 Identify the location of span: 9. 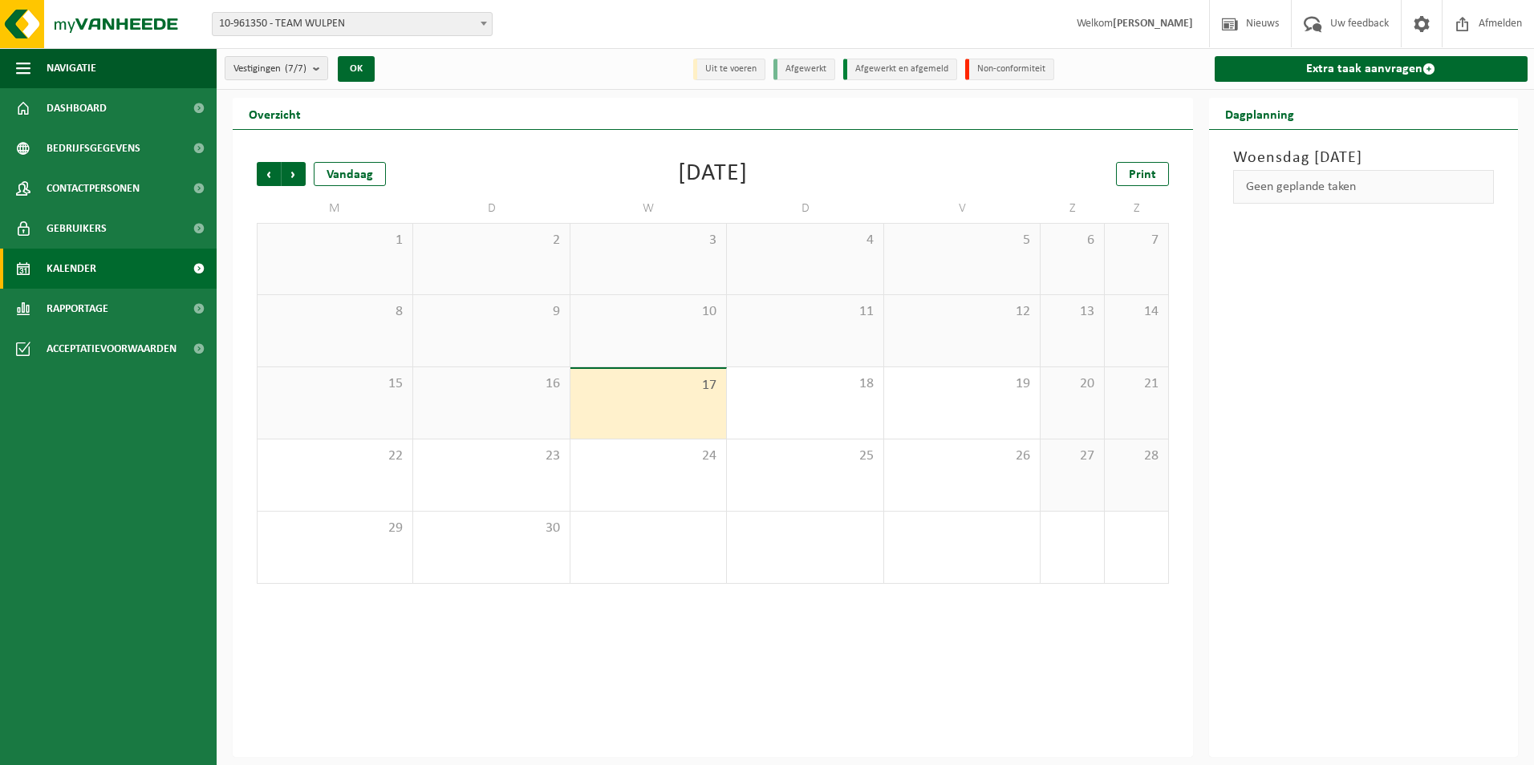
(491, 312).